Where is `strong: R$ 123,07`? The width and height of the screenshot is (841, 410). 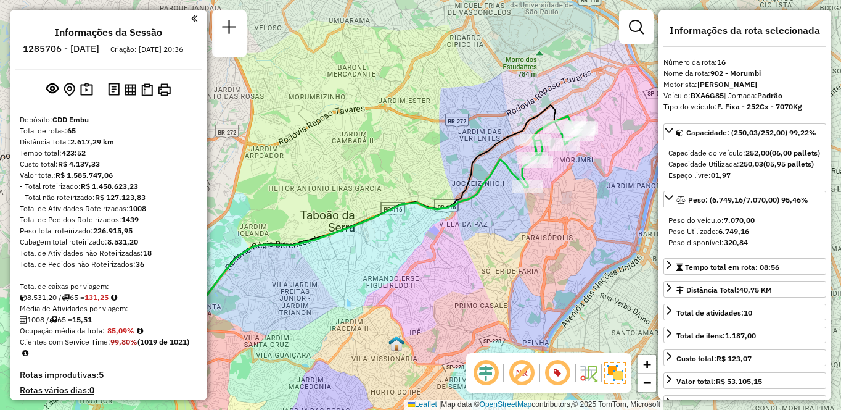 strong: R$ 123,07 is located at coordinates (734, 358).